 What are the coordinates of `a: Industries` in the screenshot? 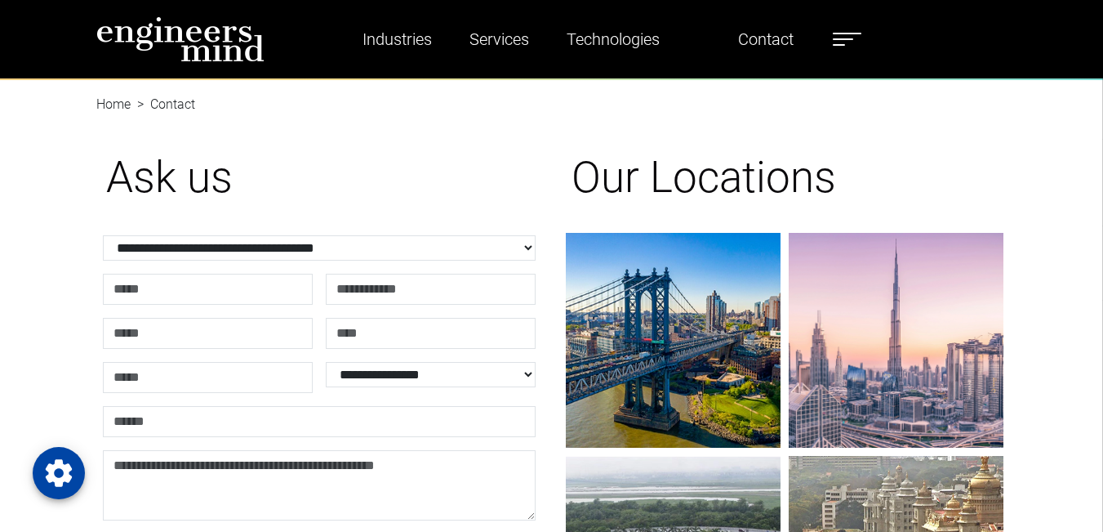 It's located at (397, 39).